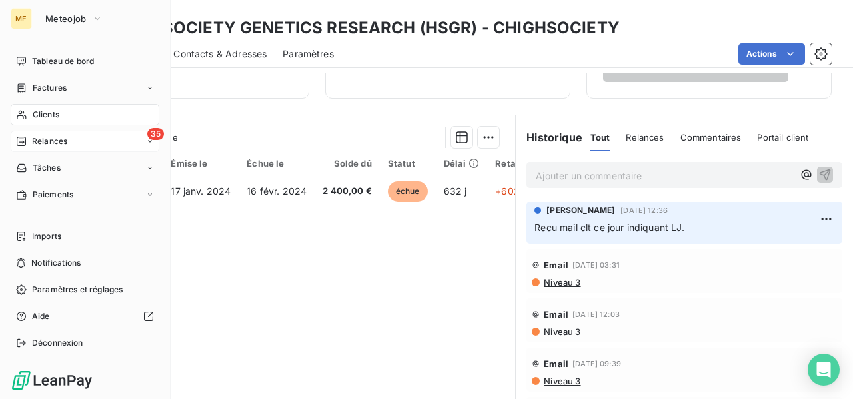  What do you see at coordinates (689, 68) in the screenshot?
I see `span: Voir` at bounding box center [689, 68].